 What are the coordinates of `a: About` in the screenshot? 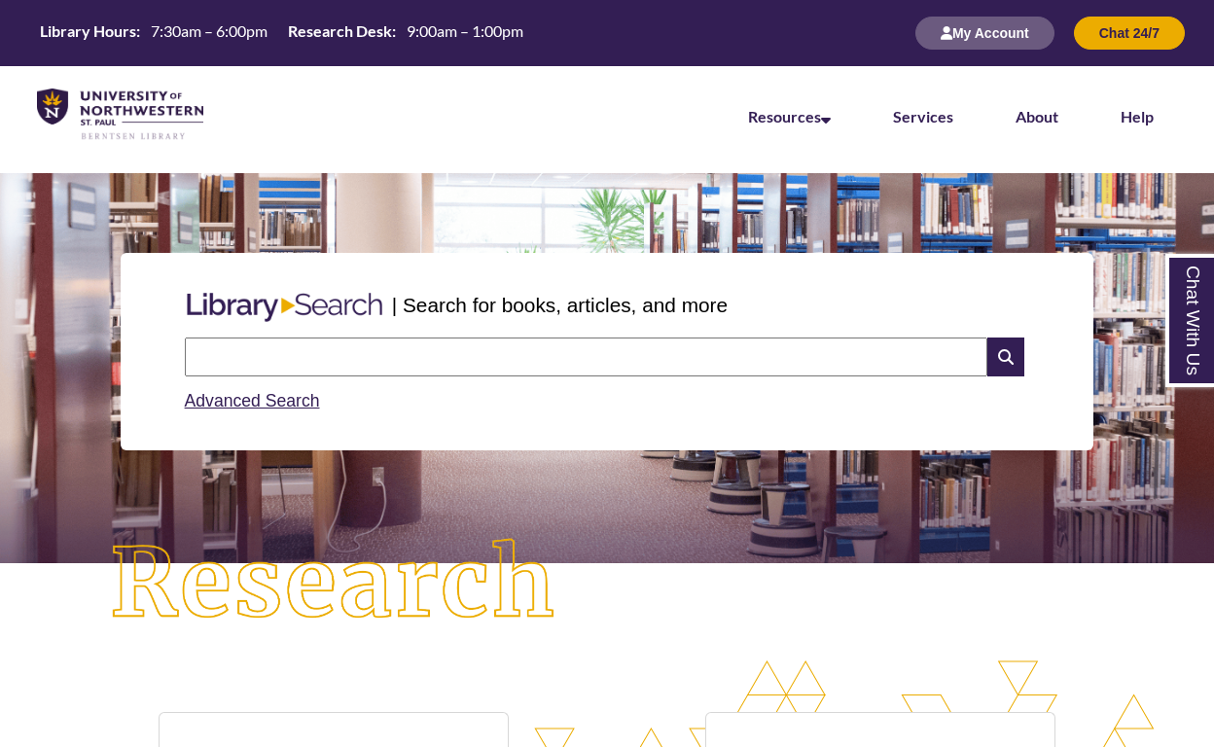 It's located at (1037, 116).